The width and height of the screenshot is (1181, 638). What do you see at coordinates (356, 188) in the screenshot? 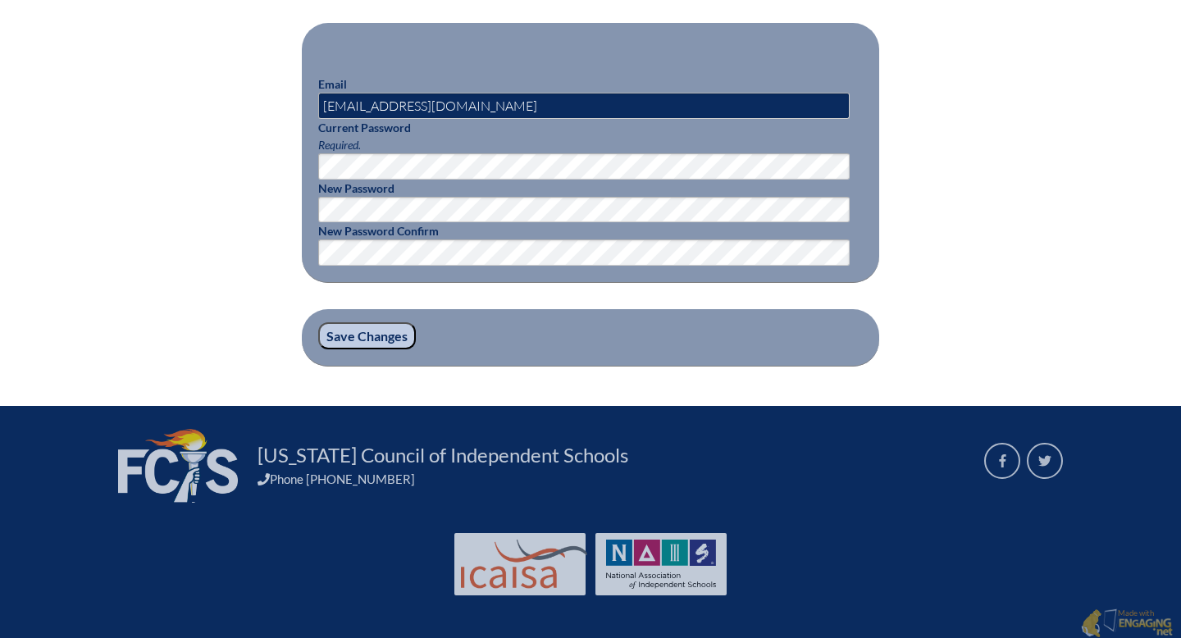
I see `label: New Password` at bounding box center [356, 188].